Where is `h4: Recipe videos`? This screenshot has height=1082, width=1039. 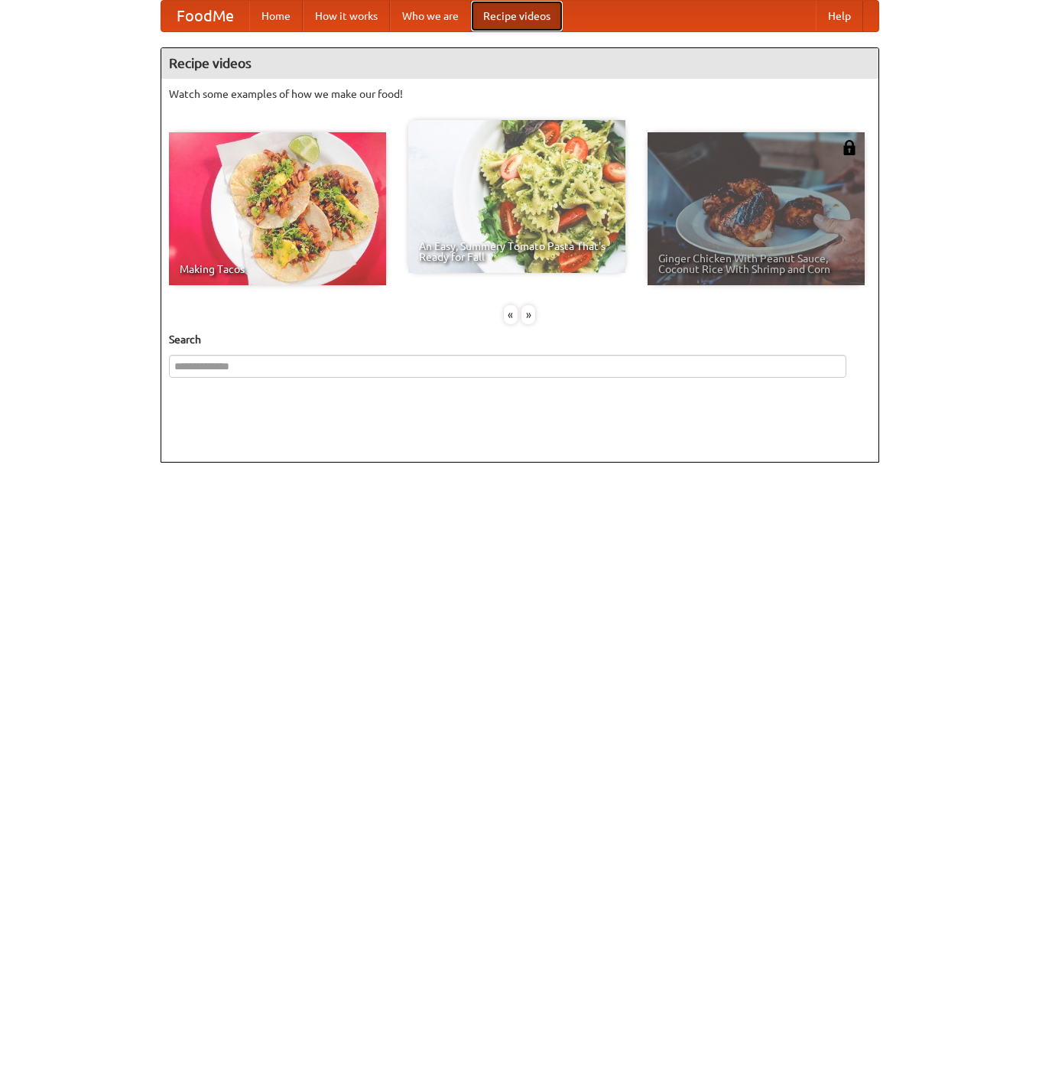
h4: Recipe videos is located at coordinates (520, 63).